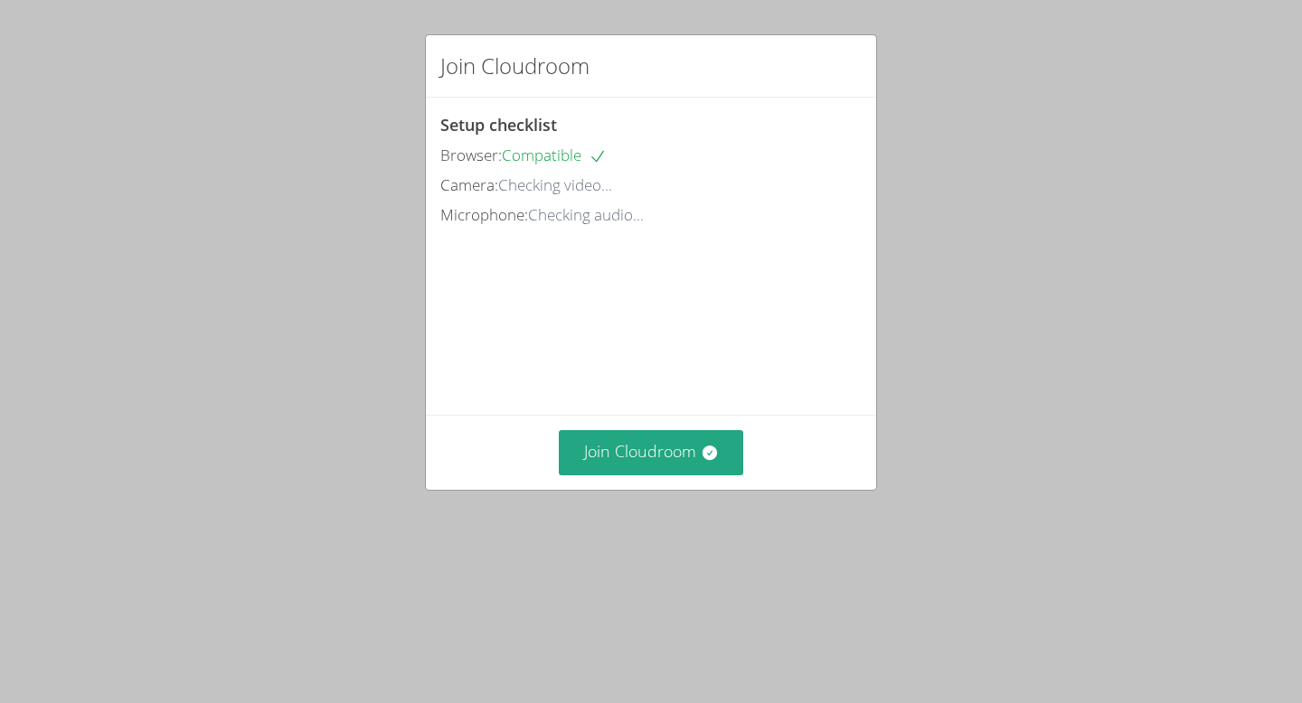 Image resolution: width=1302 pixels, height=703 pixels. What do you see at coordinates (484, 214) in the screenshot?
I see `span: Microphone:` at bounding box center [484, 214].